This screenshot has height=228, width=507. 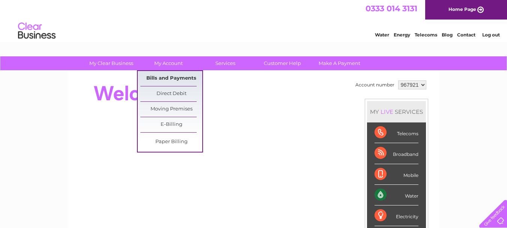 What do you see at coordinates (466, 35) in the screenshot?
I see `a: Contact` at bounding box center [466, 35].